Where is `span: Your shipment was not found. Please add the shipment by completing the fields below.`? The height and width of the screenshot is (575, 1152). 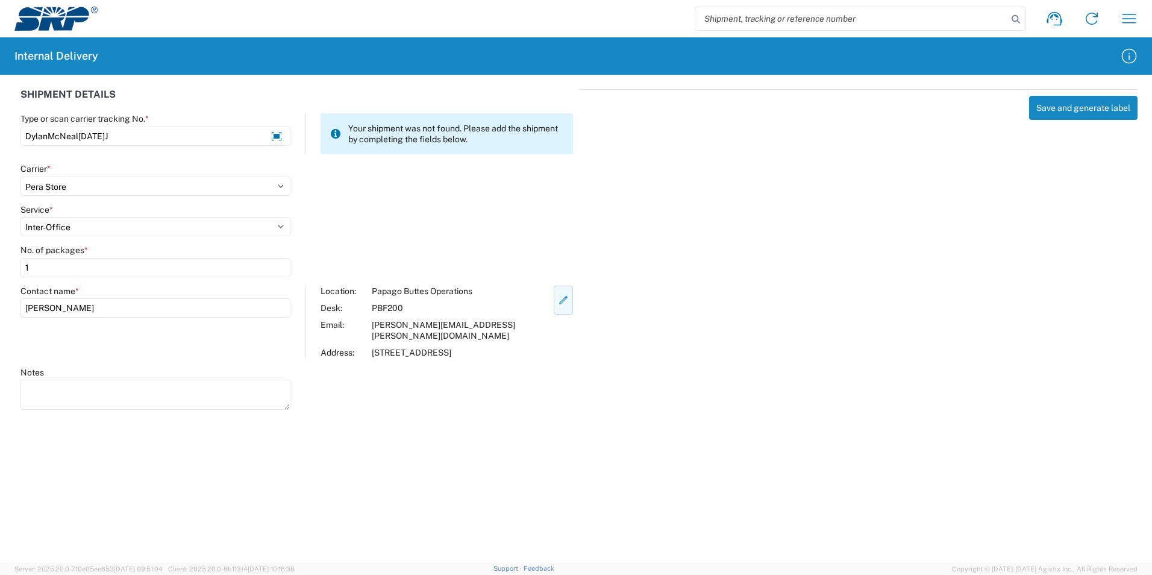 span: Your shipment was not found. Please add the shipment by completing the fields below. is located at coordinates (455, 134).